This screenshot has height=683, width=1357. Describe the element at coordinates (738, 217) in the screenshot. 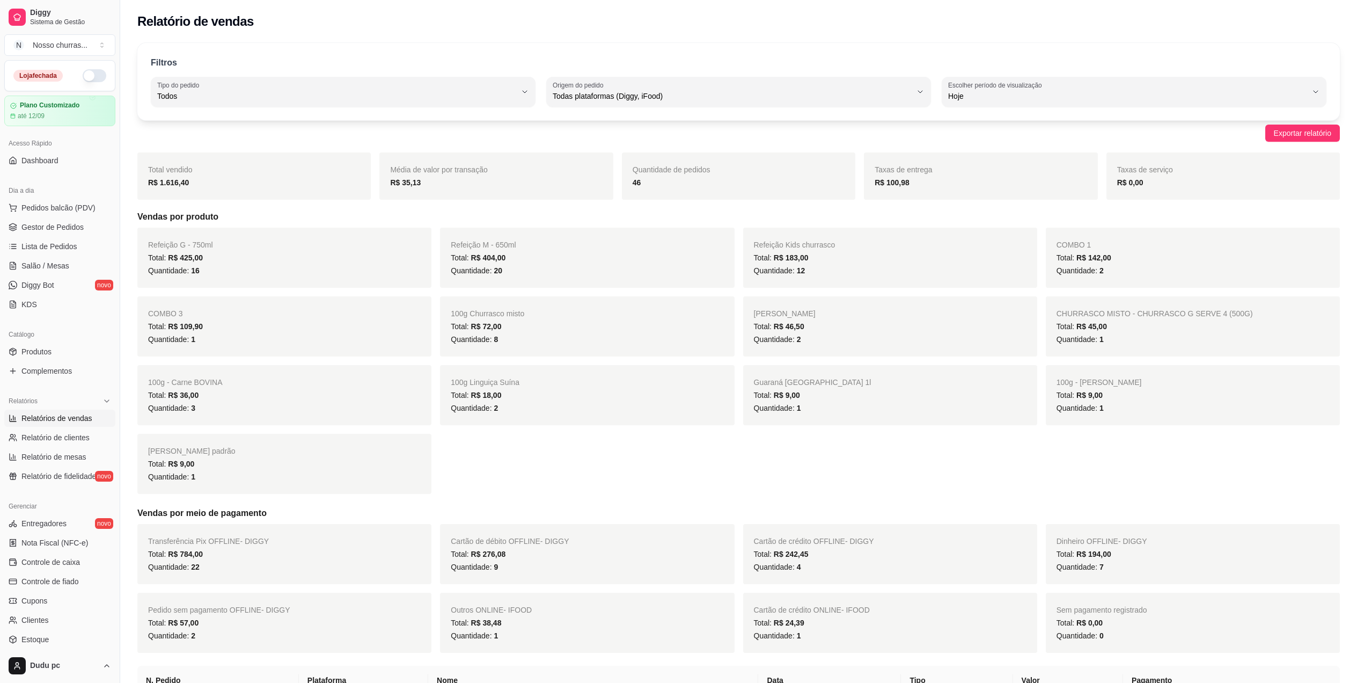

I see `h5: Vendas por produto` at that location.